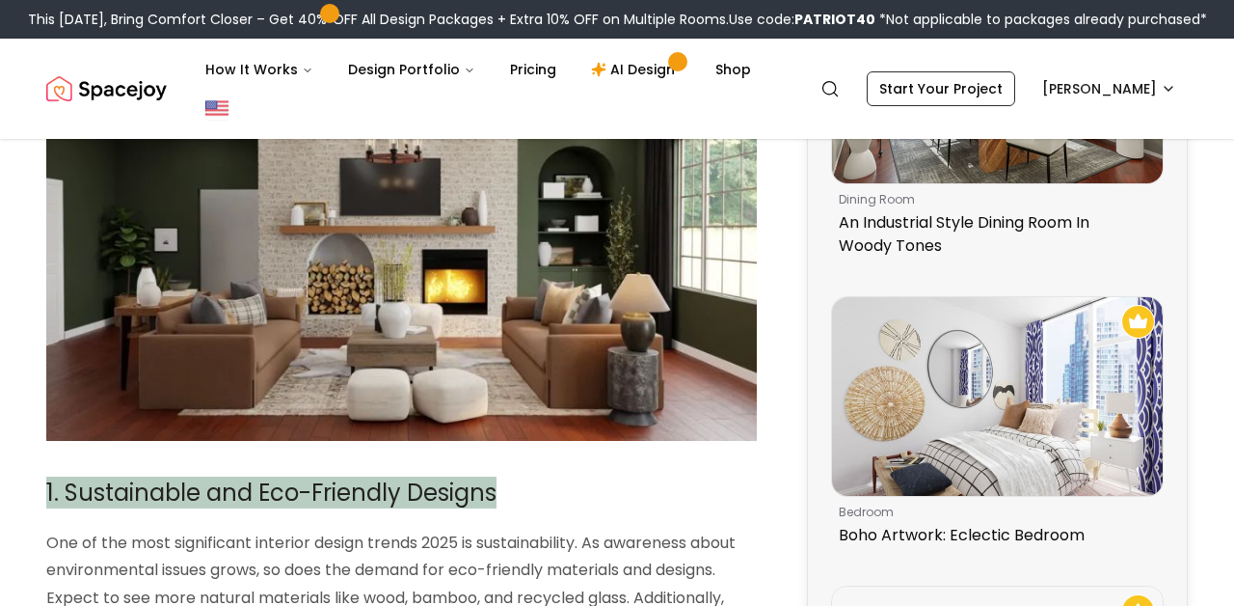 This screenshot has width=1234, height=606. Describe the element at coordinates (617, 89) in the screenshot. I see `nav: Global` at that location.